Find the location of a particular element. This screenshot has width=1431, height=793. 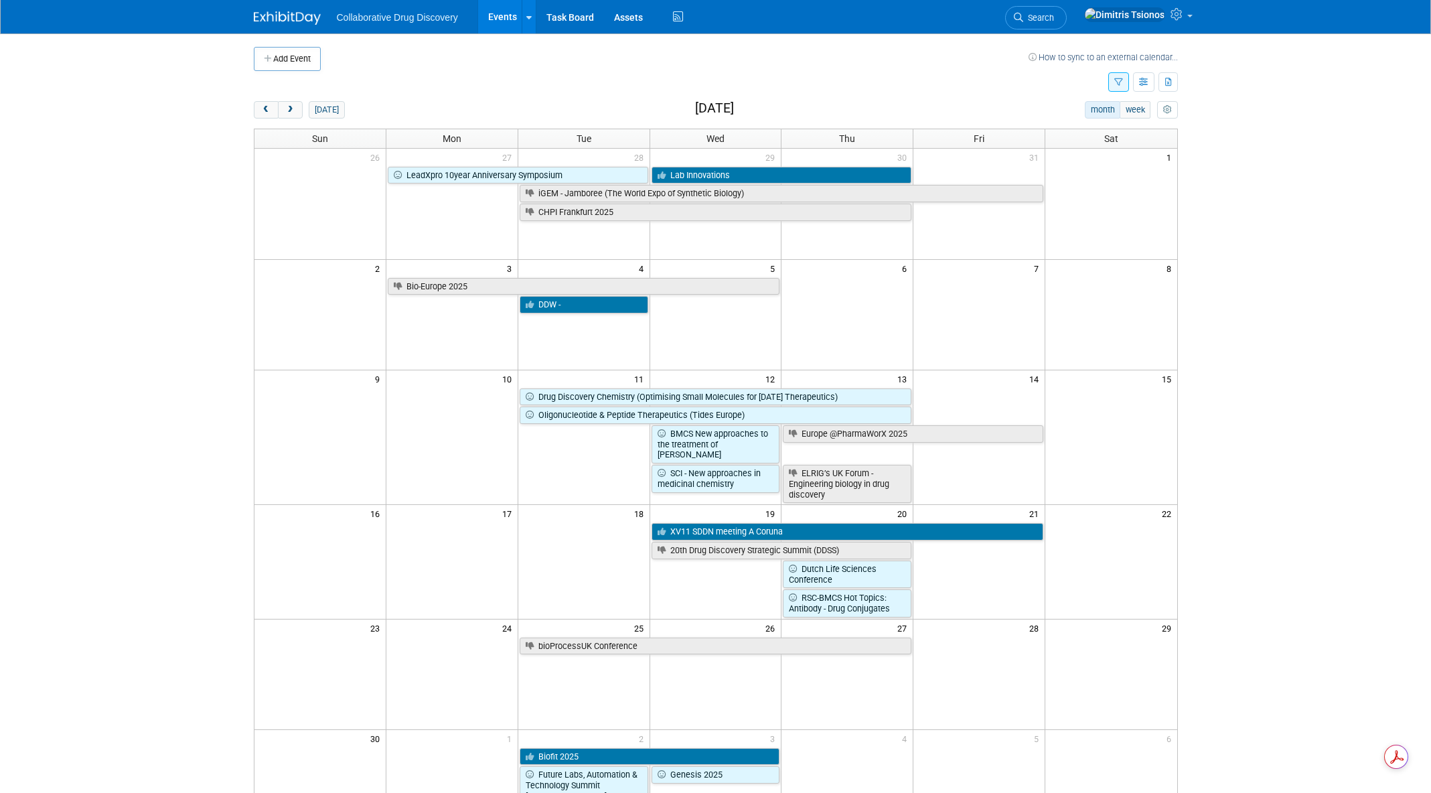

a: Europe @PharmaWorX 2025 is located at coordinates (913, 434).